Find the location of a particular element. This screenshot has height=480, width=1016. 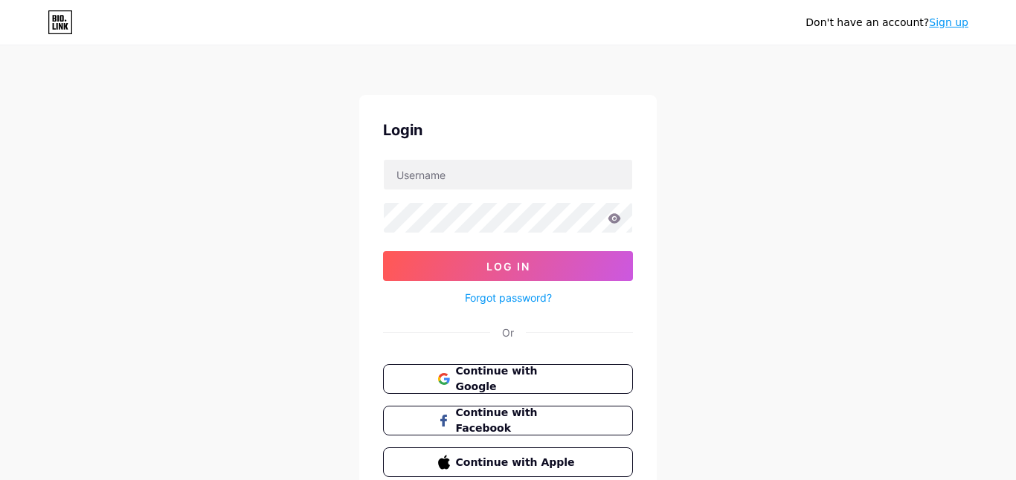

div: Don't have an account? is located at coordinates (886, 22).